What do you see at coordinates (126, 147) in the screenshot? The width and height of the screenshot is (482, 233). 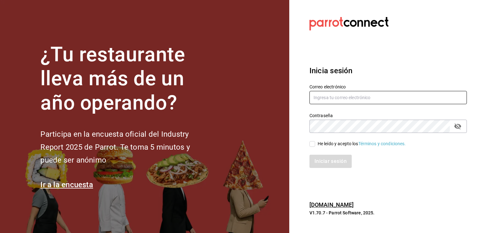 I see `h2: Participa en la encuesta oficial del Industry Report 2025 de Parrot. Te toma 5 minutos y puede se...` at bounding box center [126, 147].